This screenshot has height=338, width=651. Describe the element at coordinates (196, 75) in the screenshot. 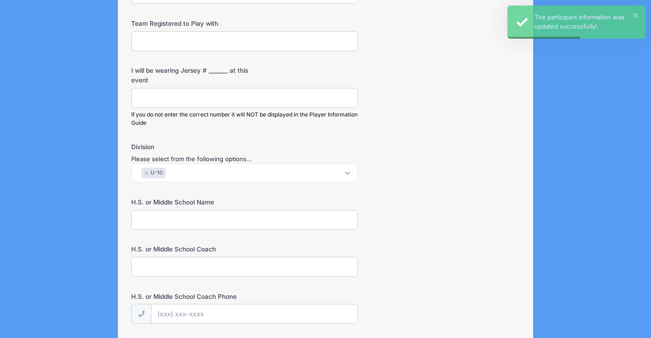

I see `label: I will be wearing Jersey # _______ at this event` at that location.